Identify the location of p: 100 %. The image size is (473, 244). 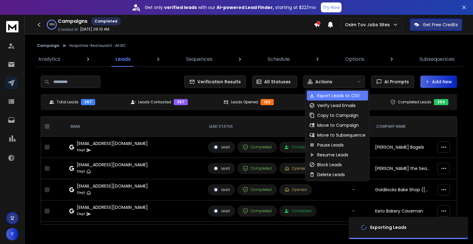
(52, 25).